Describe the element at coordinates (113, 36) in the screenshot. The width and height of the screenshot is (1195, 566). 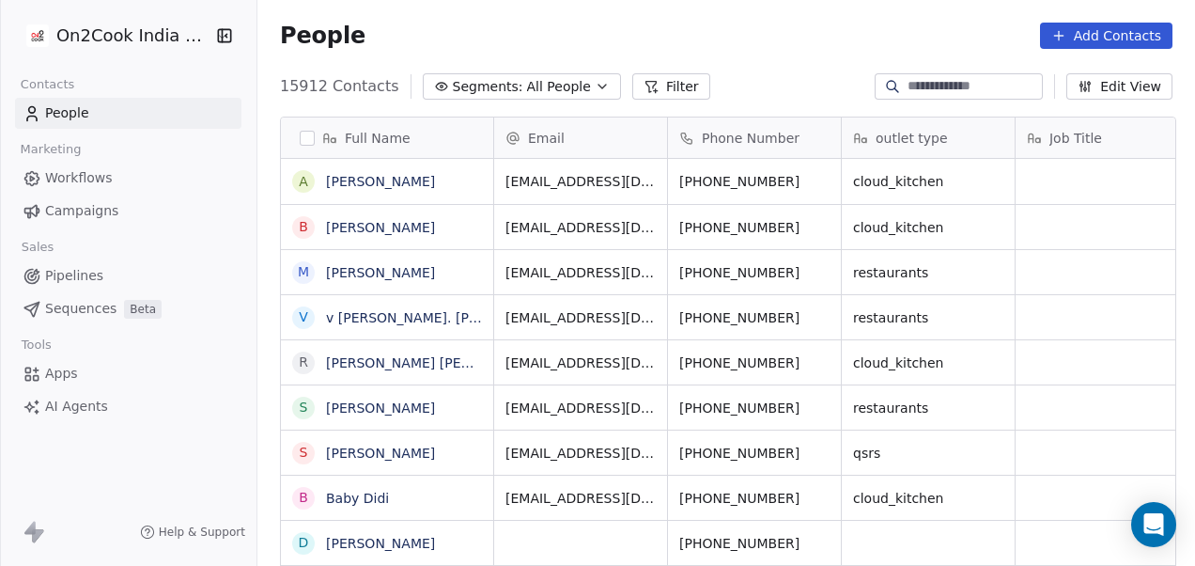
I see `button: On2Cook India Pvt. Ltd.` at that location.